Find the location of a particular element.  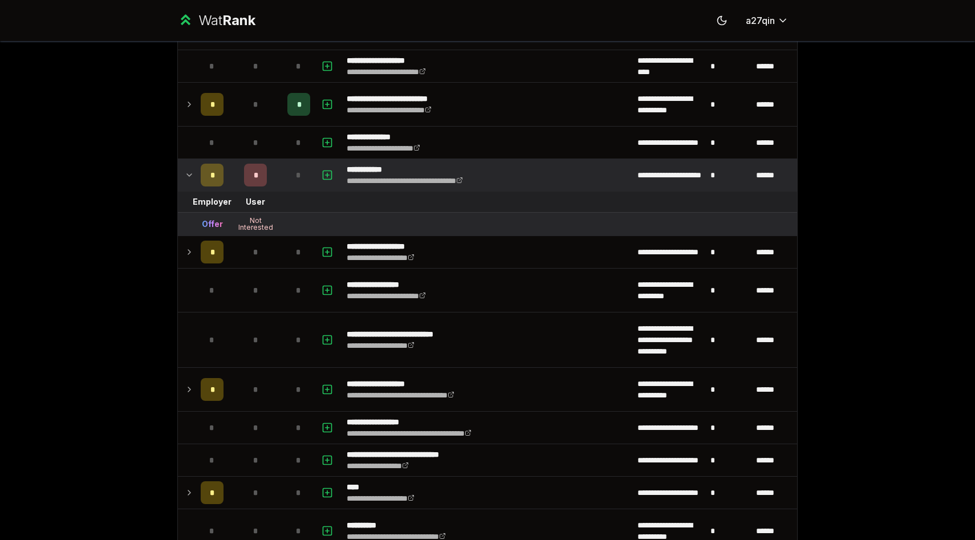

button: a27qin is located at coordinates (767, 21).